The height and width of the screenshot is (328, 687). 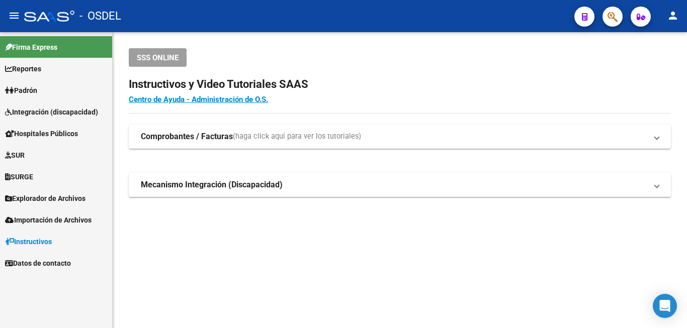 I want to click on a: Centro de Ayuda - Administración de O.S., so click(x=198, y=100).